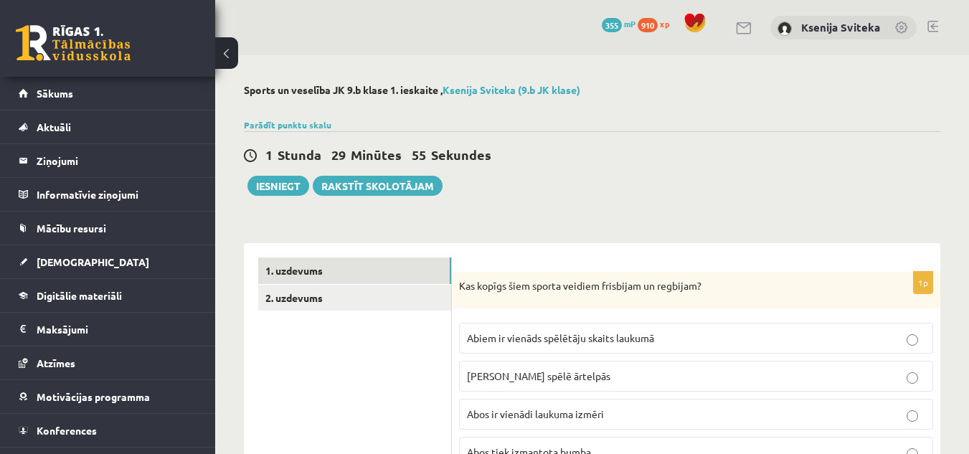 This screenshot has width=969, height=454. I want to click on span: Minūtes, so click(376, 154).